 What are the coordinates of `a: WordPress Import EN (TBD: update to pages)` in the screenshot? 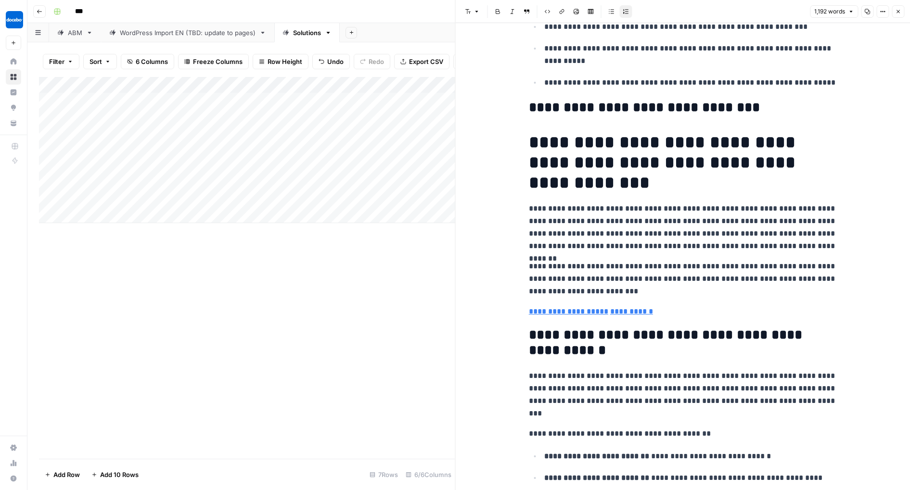 It's located at (188, 33).